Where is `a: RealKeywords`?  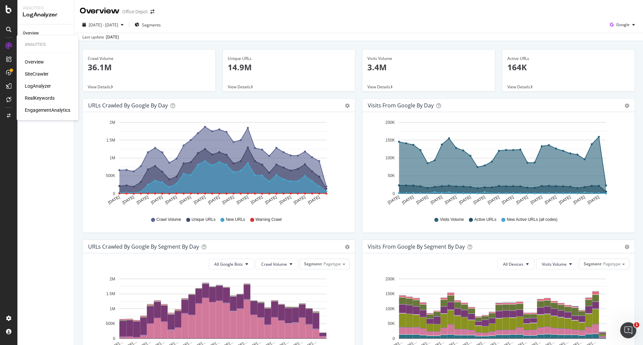 a: RealKeywords is located at coordinates (40, 98).